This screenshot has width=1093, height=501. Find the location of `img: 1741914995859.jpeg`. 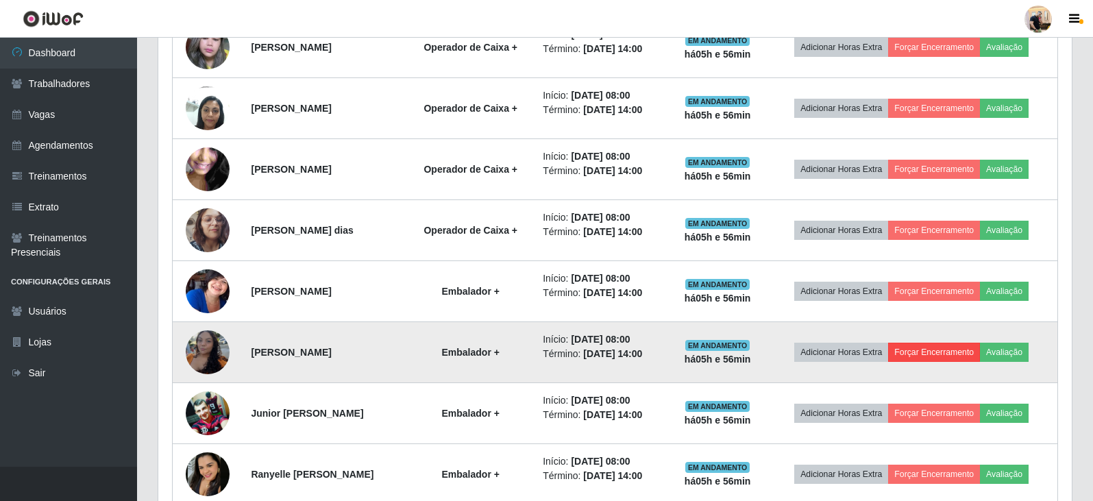

img: 1741914995859.jpeg is located at coordinates (208, 230).